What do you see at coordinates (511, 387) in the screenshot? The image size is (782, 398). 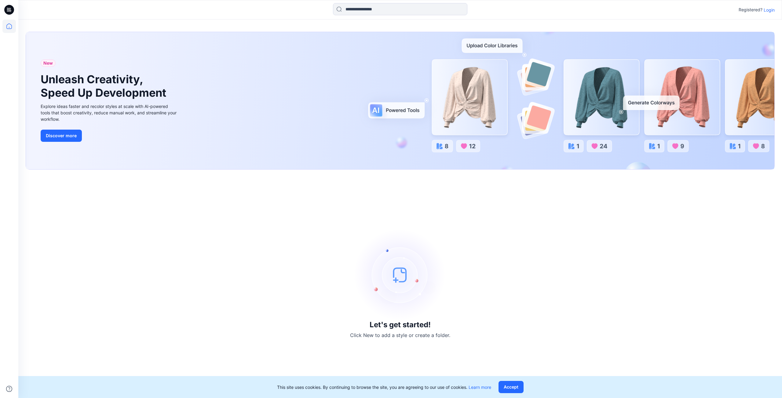 I see `button: Accept` at bounding box center [511, 387].